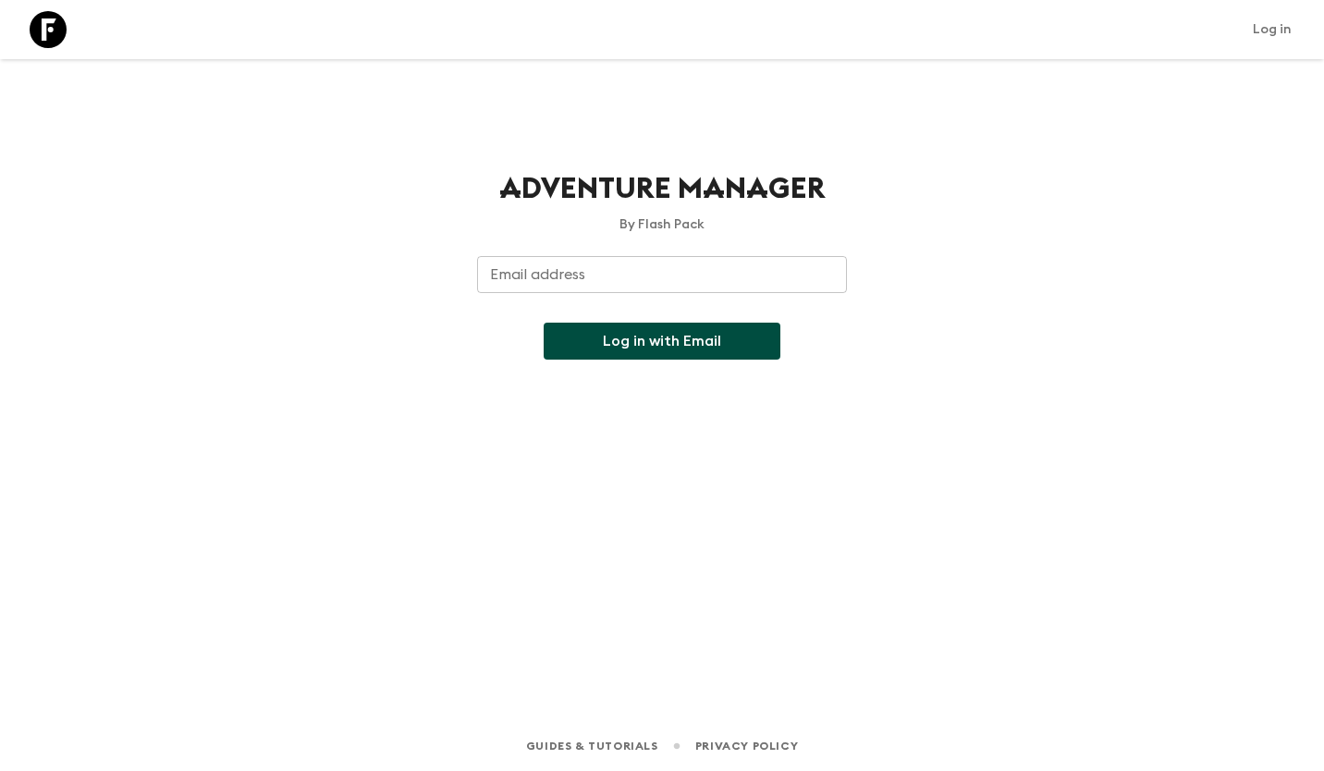  Describe the element at coordinates (1272, 30) in the screenshot. I see `a: Log in` at that location.